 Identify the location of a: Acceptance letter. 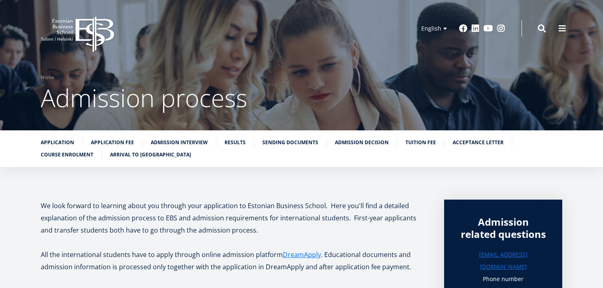
(478, 143).